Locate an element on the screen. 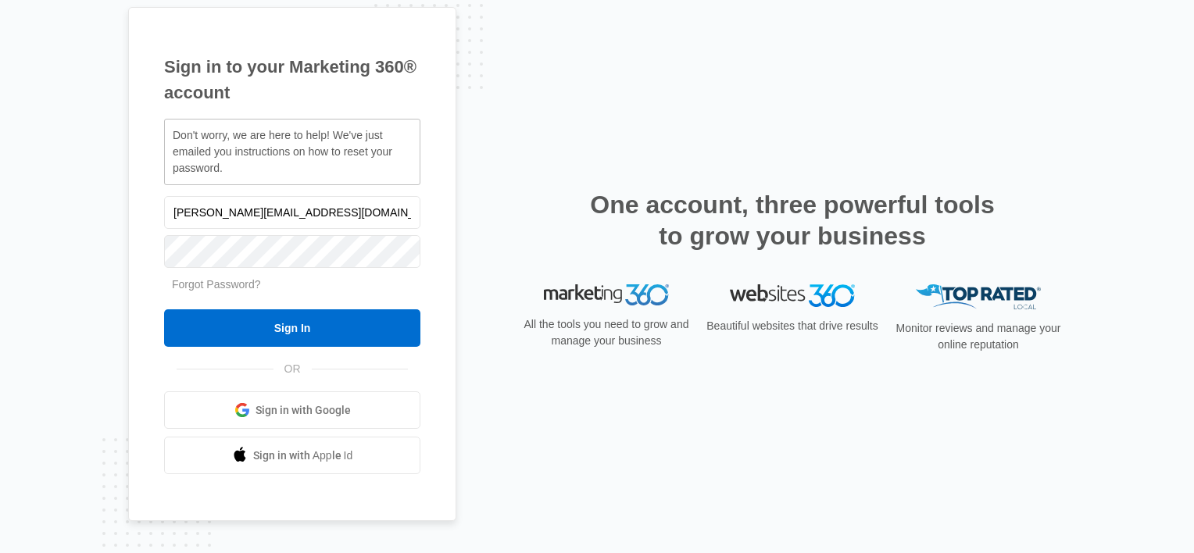 Image resolution: width=1194 pixels, height=553 pixels. img: Marketing 360 is located at coordinates (606, 295).